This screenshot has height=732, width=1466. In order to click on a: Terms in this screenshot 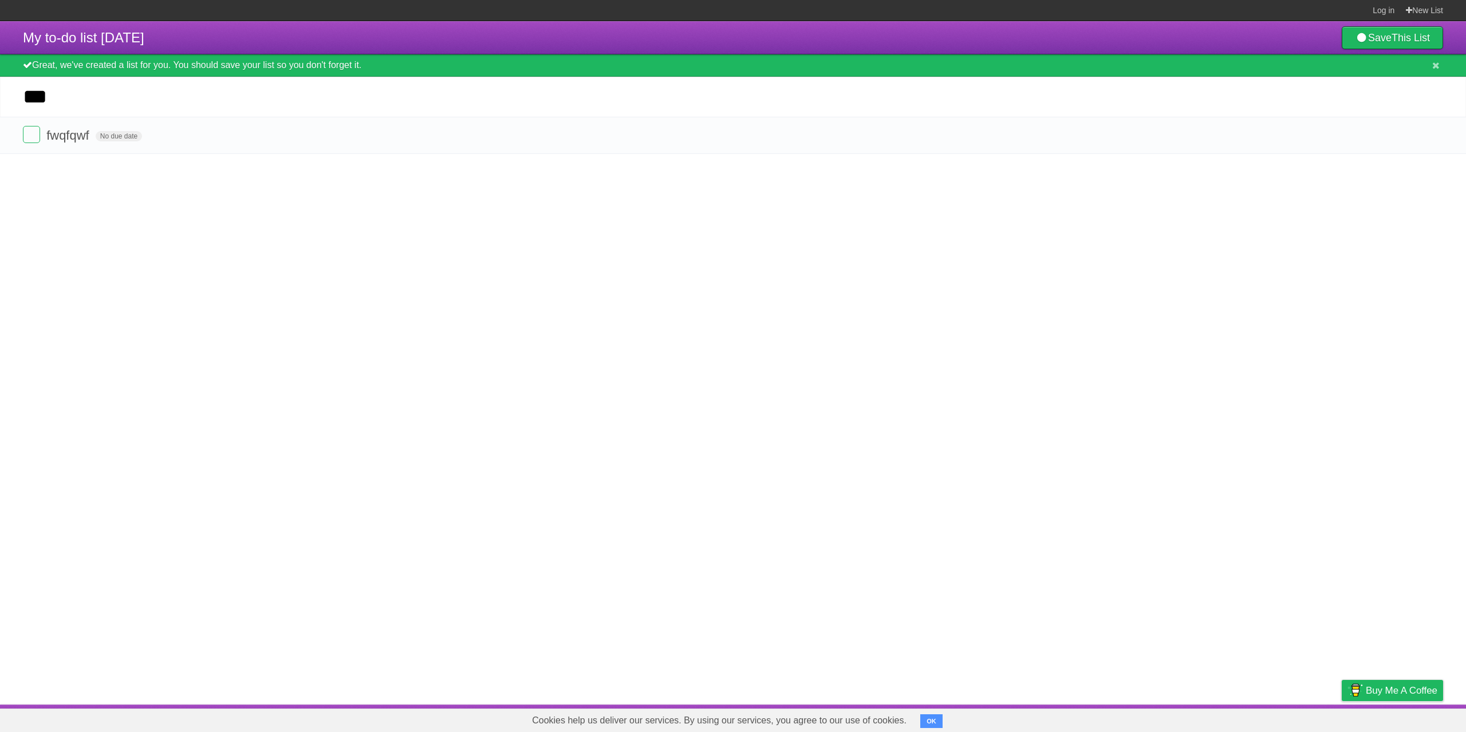, I will do `click(1300, 718)`.